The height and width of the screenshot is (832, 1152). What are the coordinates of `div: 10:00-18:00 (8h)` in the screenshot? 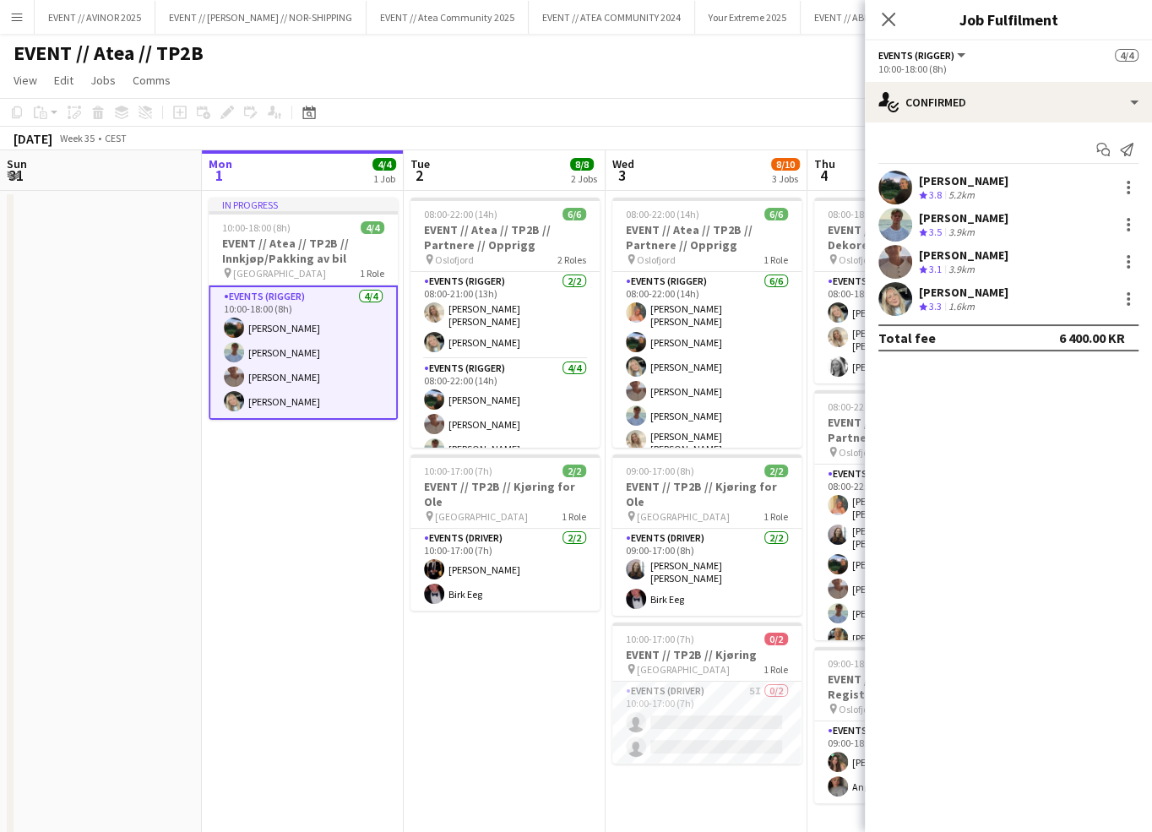 It's located at (1008, 68).